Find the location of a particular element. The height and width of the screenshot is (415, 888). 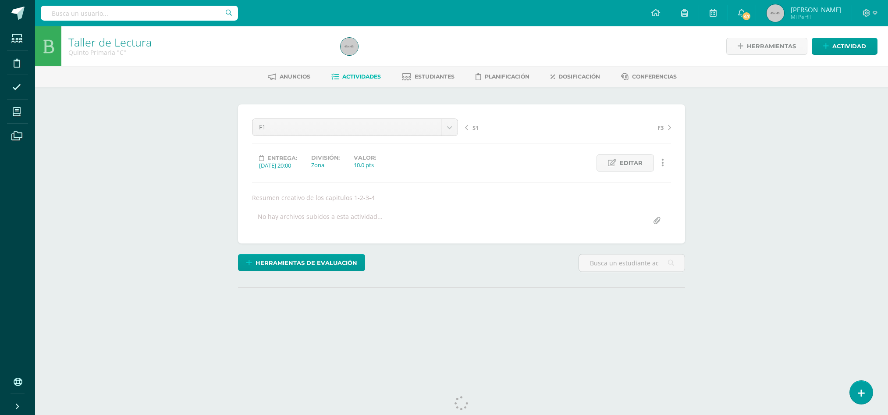

div: Resumen creativo de los capitulos 1-2-3-4 is located at coordinates (462, 197).